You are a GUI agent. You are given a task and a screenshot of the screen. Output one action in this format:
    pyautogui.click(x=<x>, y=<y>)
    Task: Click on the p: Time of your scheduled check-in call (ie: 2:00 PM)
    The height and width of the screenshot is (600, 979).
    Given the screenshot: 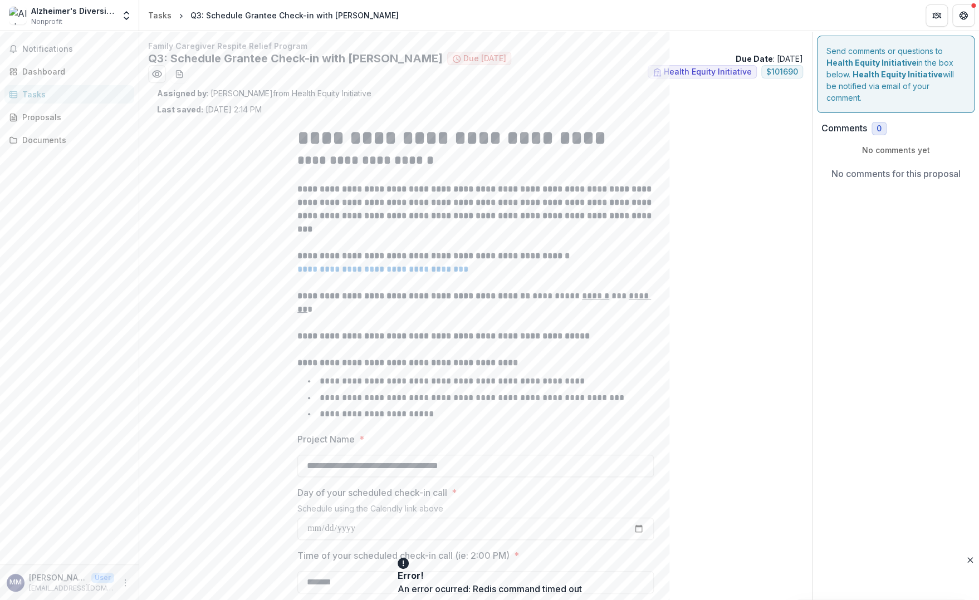 What is the action you would take?
    pyautogui.click(x=403, y=556)
    